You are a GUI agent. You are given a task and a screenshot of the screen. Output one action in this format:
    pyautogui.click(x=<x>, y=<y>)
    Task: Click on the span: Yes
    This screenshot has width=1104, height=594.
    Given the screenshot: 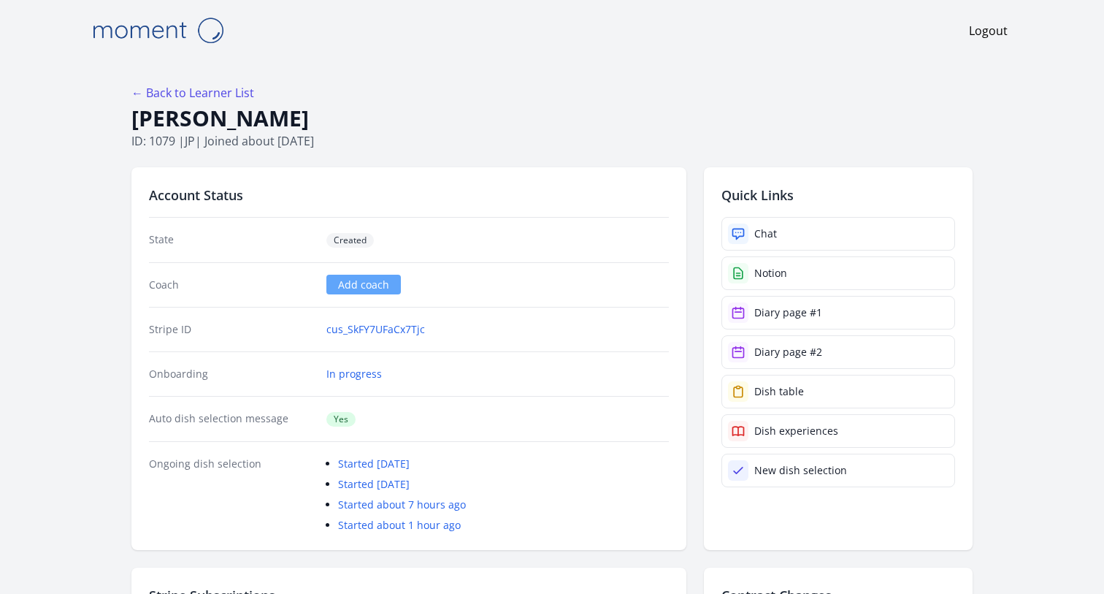 What is the action you would take?
    pyautogui.click(x=341, y=419)
    